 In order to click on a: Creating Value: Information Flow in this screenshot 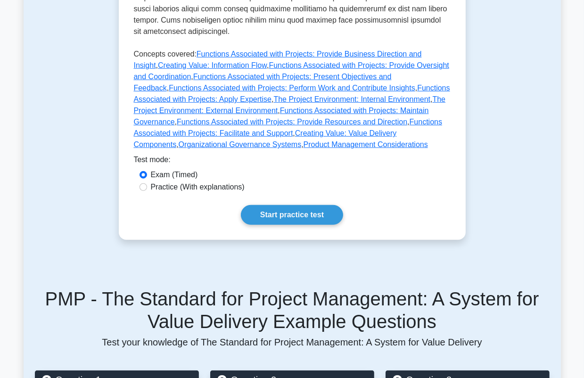, I will do `click(212, 65)`.